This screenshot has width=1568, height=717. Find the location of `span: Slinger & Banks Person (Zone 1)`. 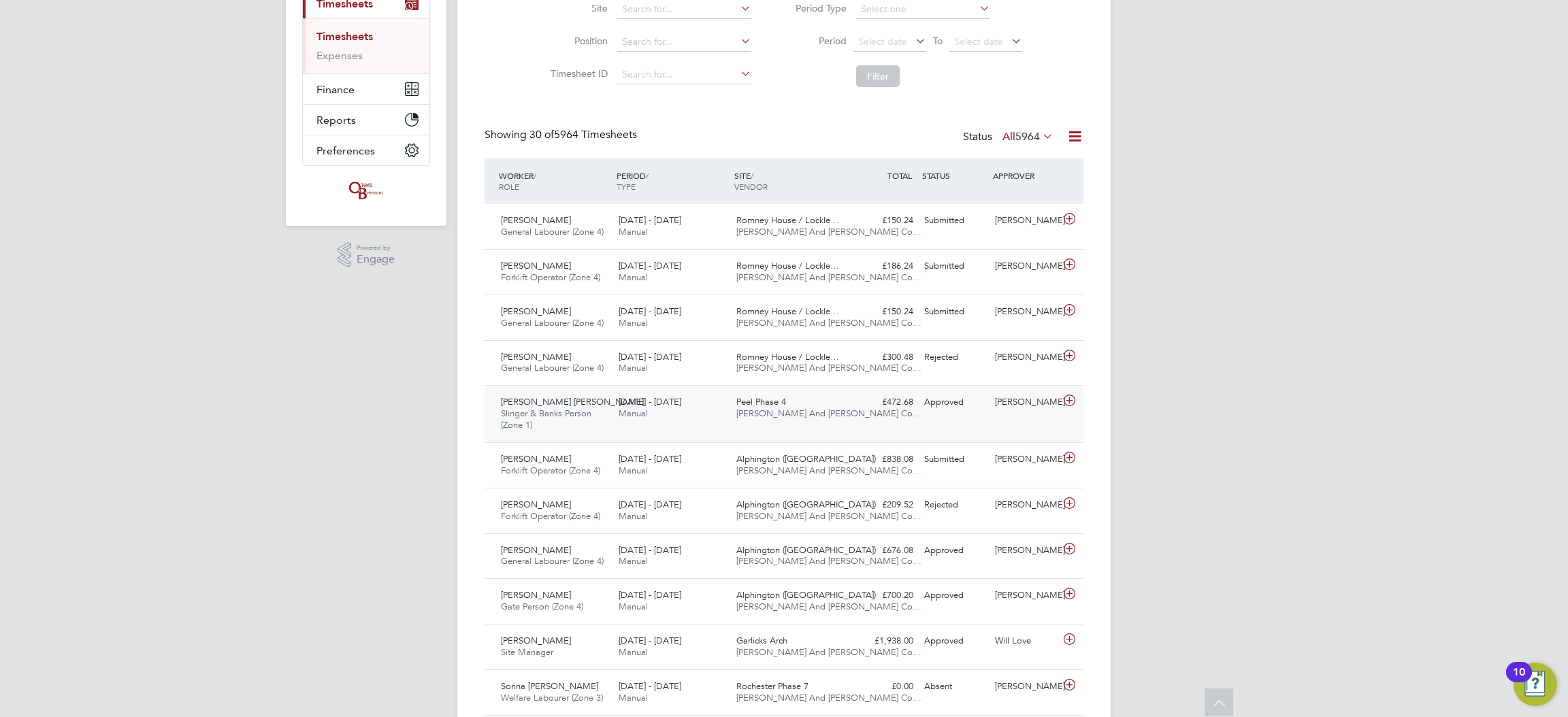

span: Slinger & Banks Person (Zone 1) is located at coordinates (546, 419).